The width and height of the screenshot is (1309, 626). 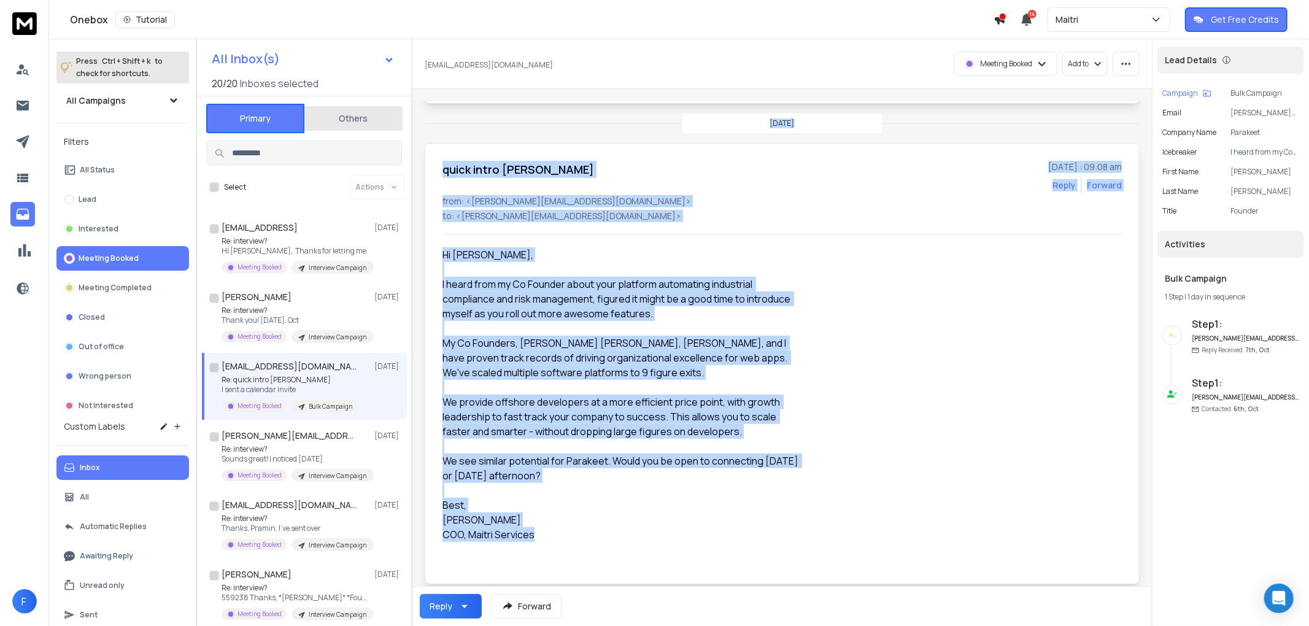 What do you see at coordinates (115, 288) in the screenshot?
I see `p: Meeting Completed` at bounding box center [115, 288].